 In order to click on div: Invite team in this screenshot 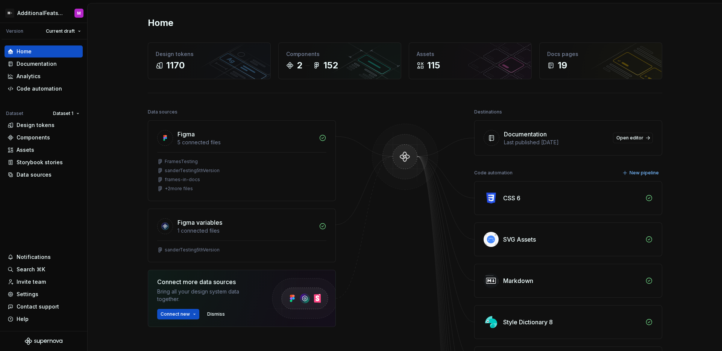, I will do `click(31, 282)`.